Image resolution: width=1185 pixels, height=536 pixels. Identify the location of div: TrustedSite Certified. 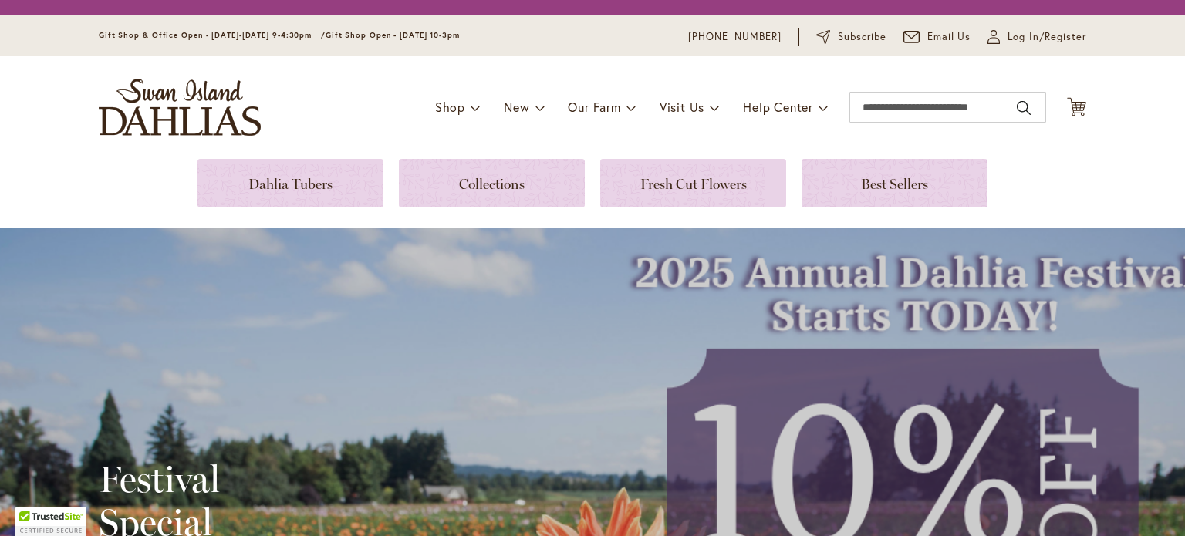
(51, 521).